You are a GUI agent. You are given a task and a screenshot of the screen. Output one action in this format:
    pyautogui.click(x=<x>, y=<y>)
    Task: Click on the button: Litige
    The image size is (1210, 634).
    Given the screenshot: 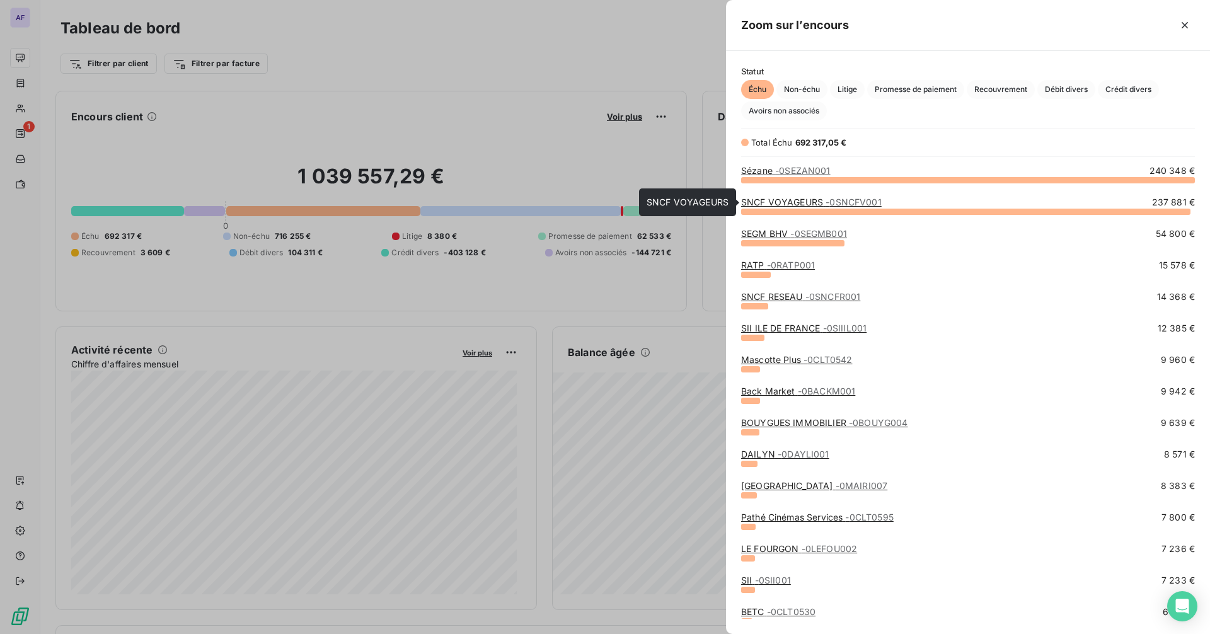 What is the action you would take?
    pyautogui.click(x=847, y=90)
    